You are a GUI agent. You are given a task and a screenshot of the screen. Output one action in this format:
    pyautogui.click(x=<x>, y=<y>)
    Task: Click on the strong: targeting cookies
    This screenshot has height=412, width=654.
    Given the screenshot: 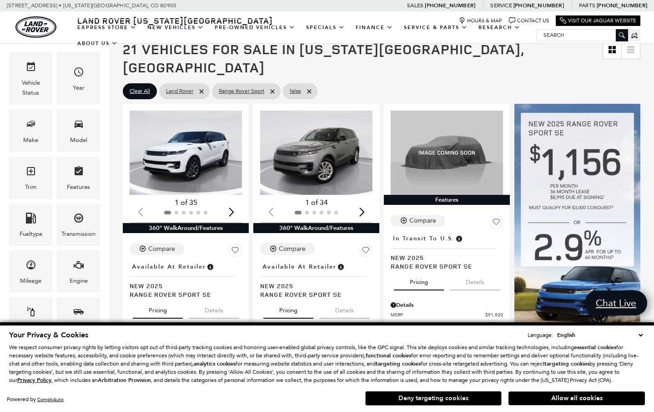 What is the action you would take?
    pyautogui.click(x=398, y=363)
    